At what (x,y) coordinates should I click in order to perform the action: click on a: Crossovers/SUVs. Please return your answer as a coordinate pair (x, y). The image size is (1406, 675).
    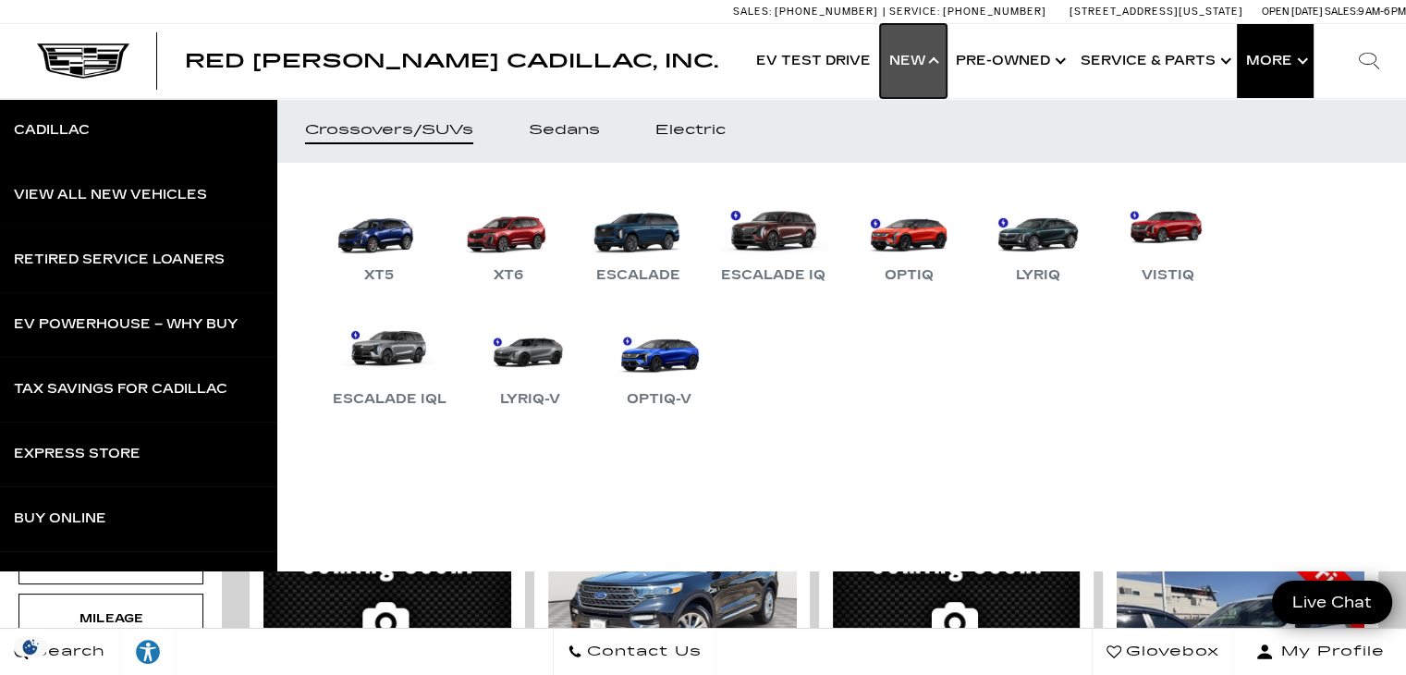
    Looking at the image, I should click on (389, 130).